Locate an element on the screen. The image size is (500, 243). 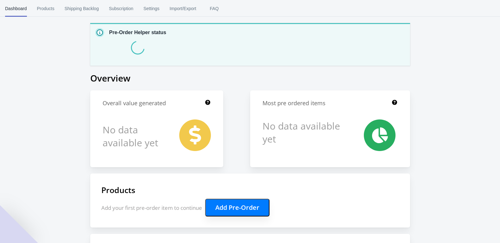
h1: Most pre ordered items is located at coordinates (294, 103).